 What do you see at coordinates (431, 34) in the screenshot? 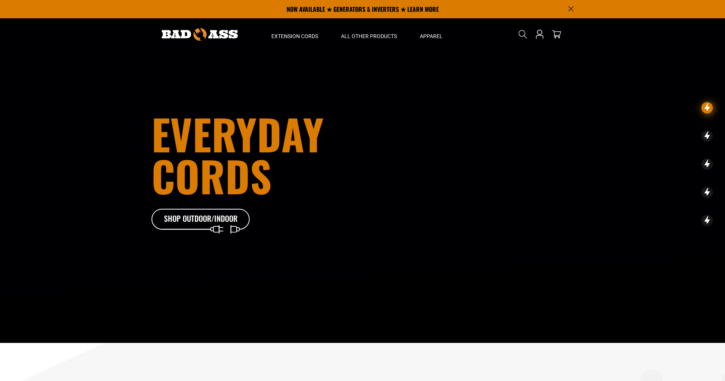
I see `summary: Apparel` at bounding box center [431, 34].